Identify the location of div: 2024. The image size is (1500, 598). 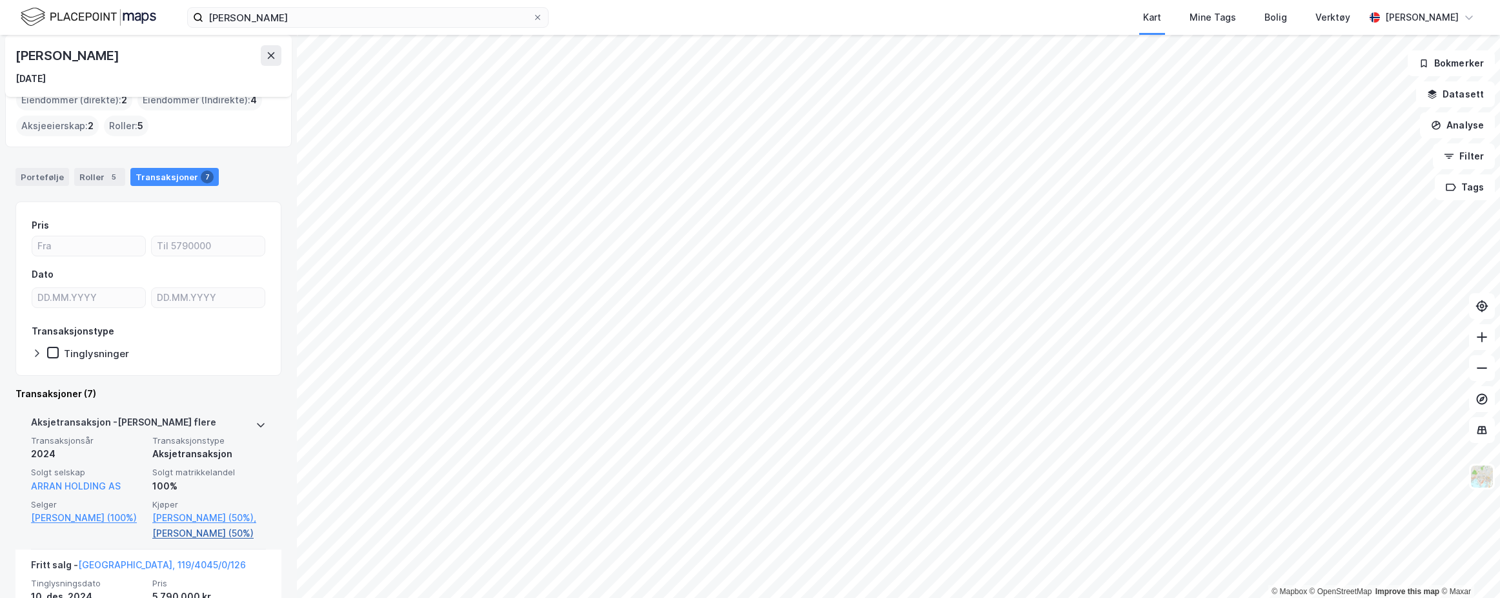
(88, 454).